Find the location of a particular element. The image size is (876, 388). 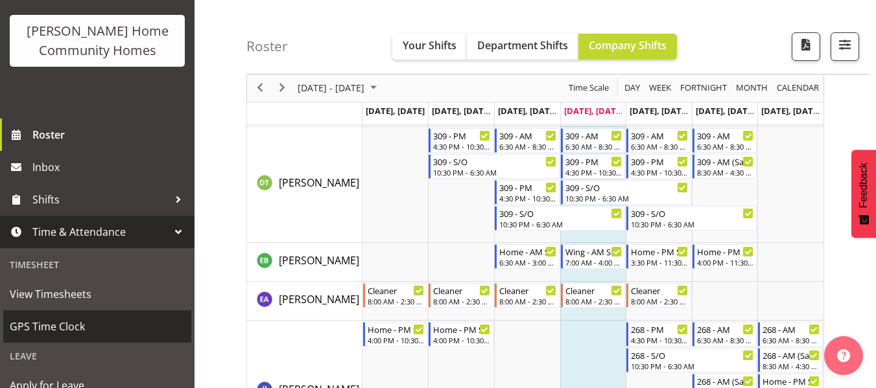

div: Eloise Bailey"s event - Home - AM Support 2 Begin From Wednesday, August 13, 2025 at 6:30:00 AM G... is located at coordinates (527, 257).